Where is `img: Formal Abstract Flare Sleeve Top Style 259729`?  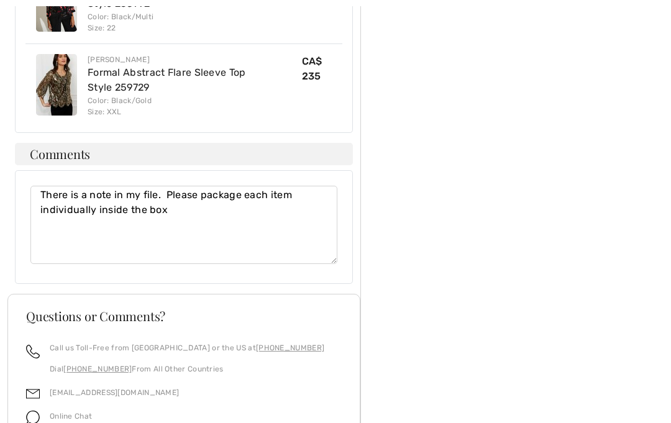 img: Formal Abstract Flare Sleeve Top Style 259729 is located at coordinates (57, 85).